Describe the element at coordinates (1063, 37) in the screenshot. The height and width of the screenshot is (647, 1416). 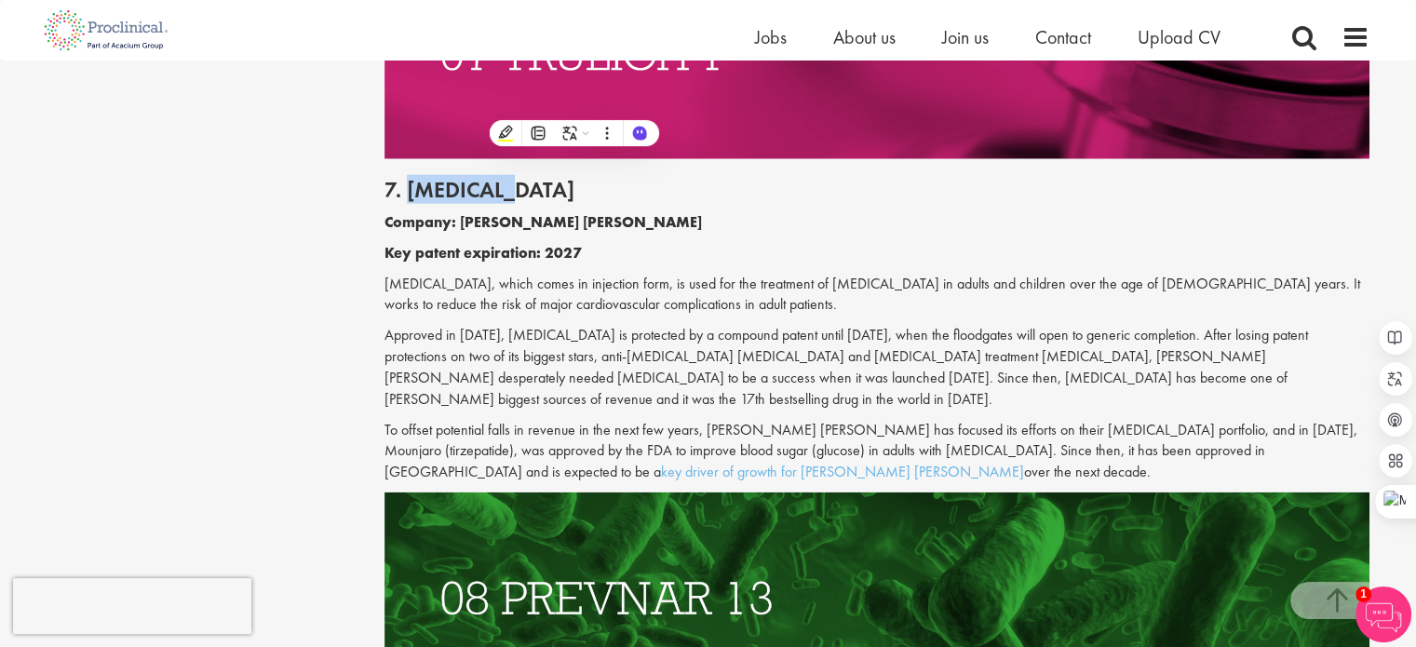
I see `a: Contact` at that location.